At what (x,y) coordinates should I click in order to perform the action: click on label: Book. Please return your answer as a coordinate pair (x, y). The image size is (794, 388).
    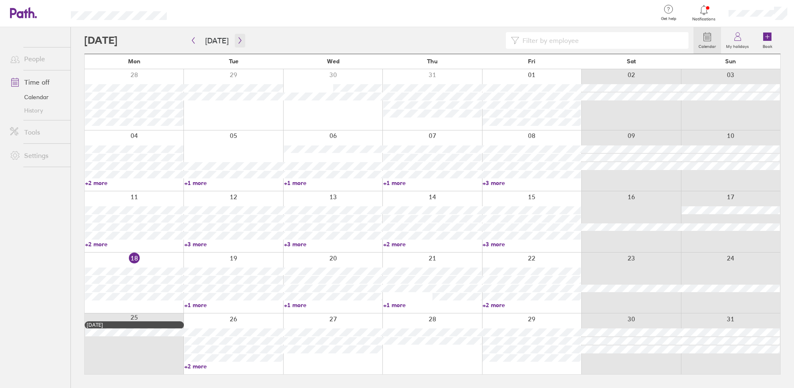
    Looking at the image, I should click on (768, 45).